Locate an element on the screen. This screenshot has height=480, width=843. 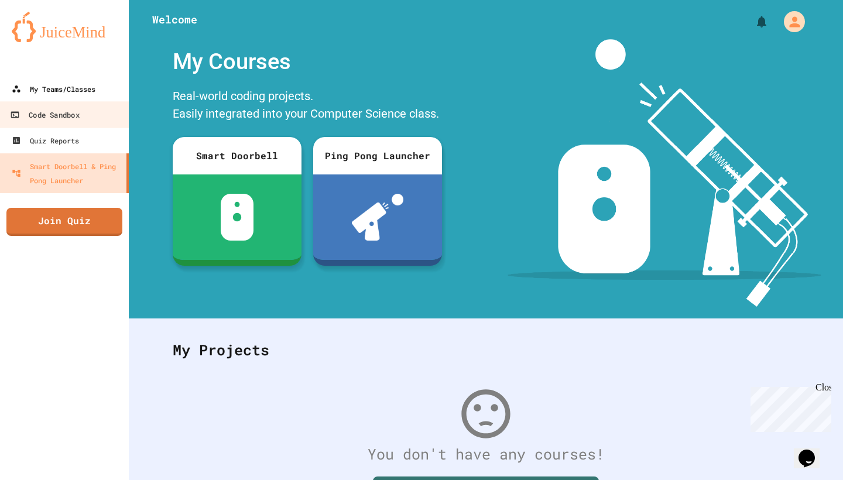
a: Join Quiz is located at coordinates (64, 222).